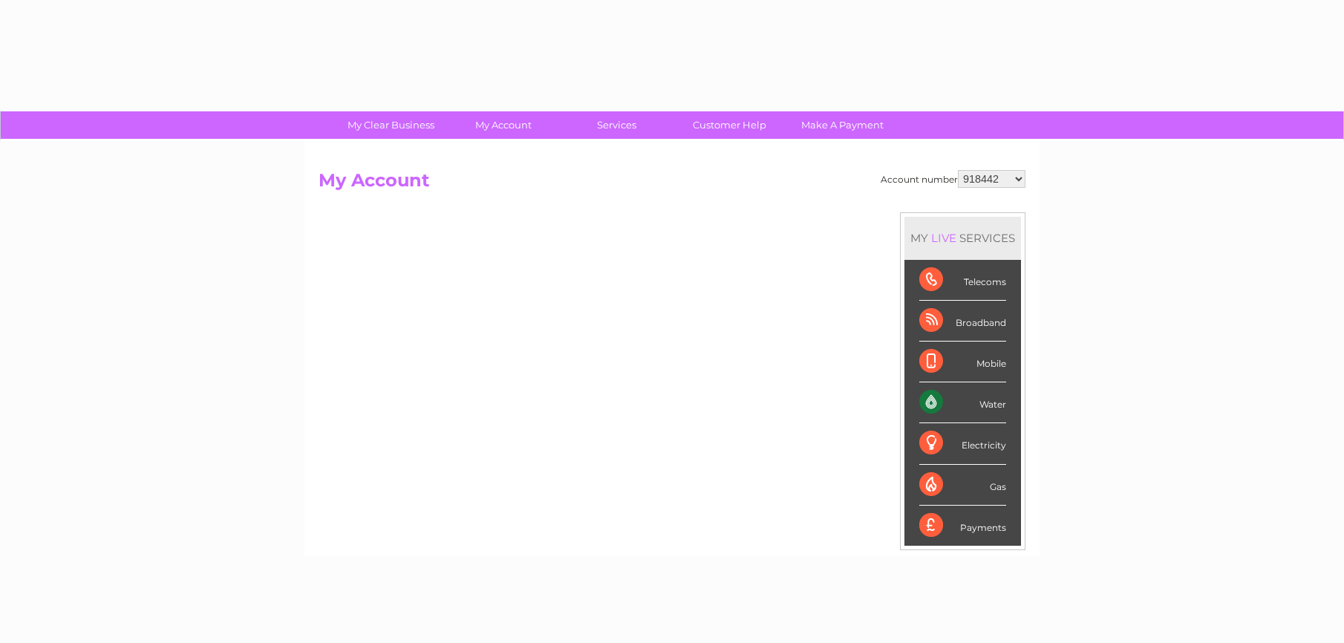 Image resolution: width=1344 pixels, height=643 pixels. I want to click on h2: My Account, so click(672, 184).